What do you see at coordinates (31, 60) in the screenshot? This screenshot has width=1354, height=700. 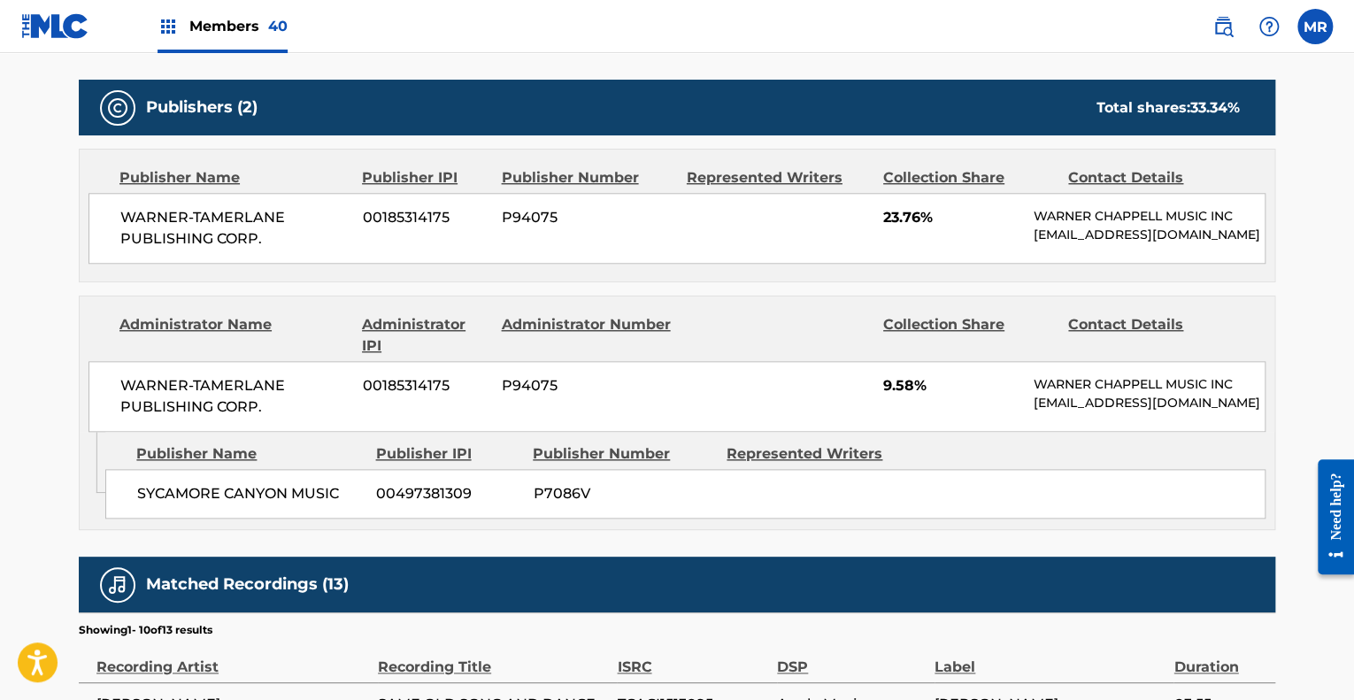 I see `div: Need help?` at bounding box center [31, 60].